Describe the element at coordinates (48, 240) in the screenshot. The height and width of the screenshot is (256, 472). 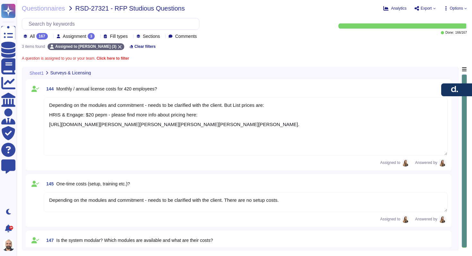
I see `span: 147` at that location.